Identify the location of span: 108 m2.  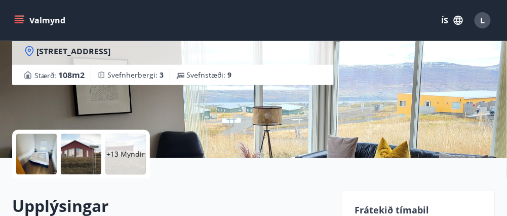
(71, 75).